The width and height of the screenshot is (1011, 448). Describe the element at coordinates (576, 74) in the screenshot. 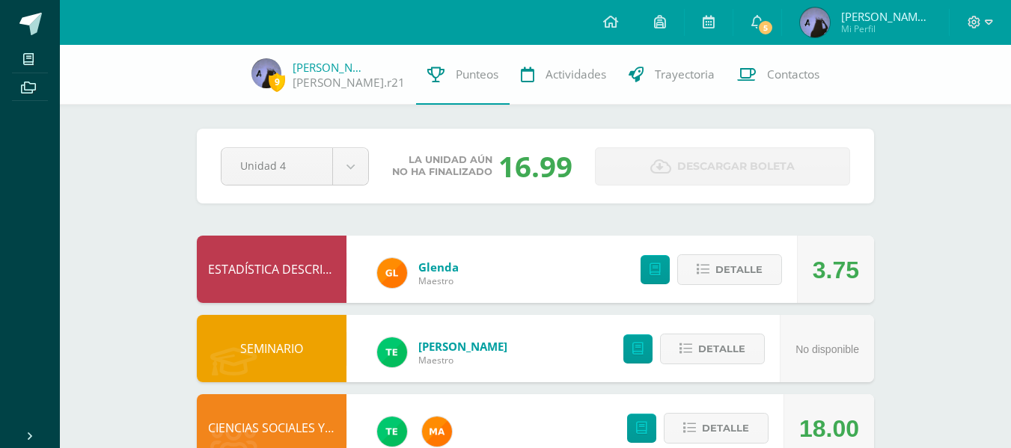

I see `span: Actividades` at that location.